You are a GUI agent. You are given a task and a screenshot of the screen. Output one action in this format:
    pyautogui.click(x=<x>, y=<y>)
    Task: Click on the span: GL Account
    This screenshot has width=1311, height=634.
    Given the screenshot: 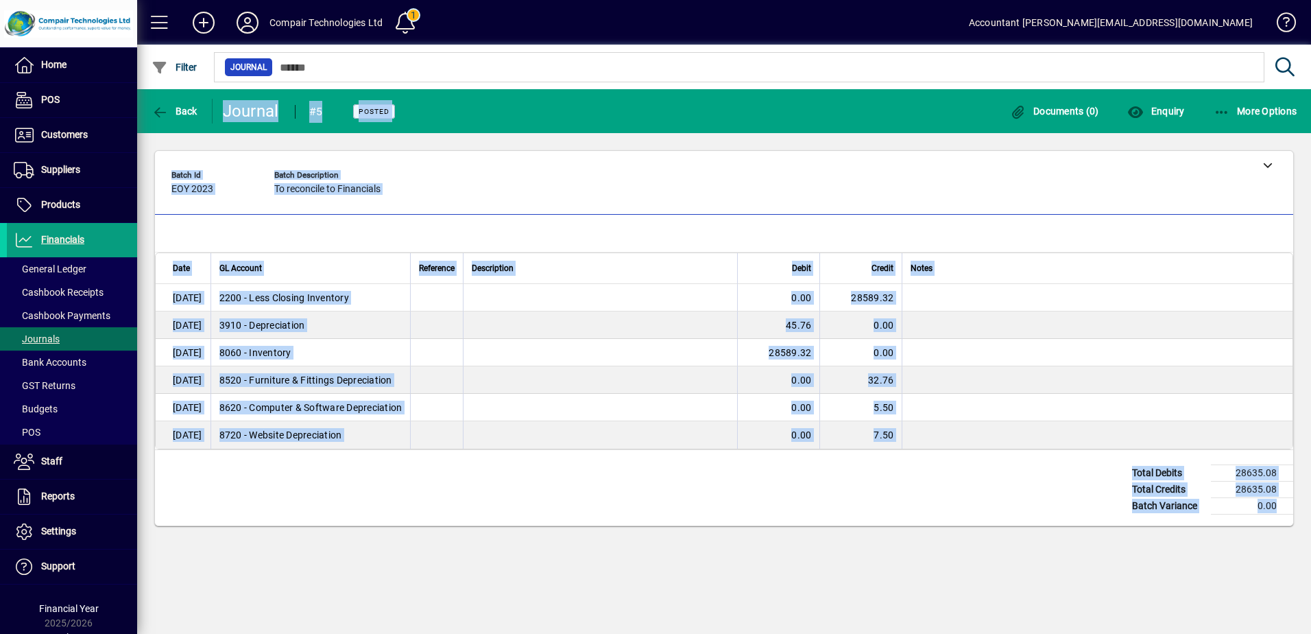 What is the action you would take?
    pyautogui.click(x=241, y=268)
    